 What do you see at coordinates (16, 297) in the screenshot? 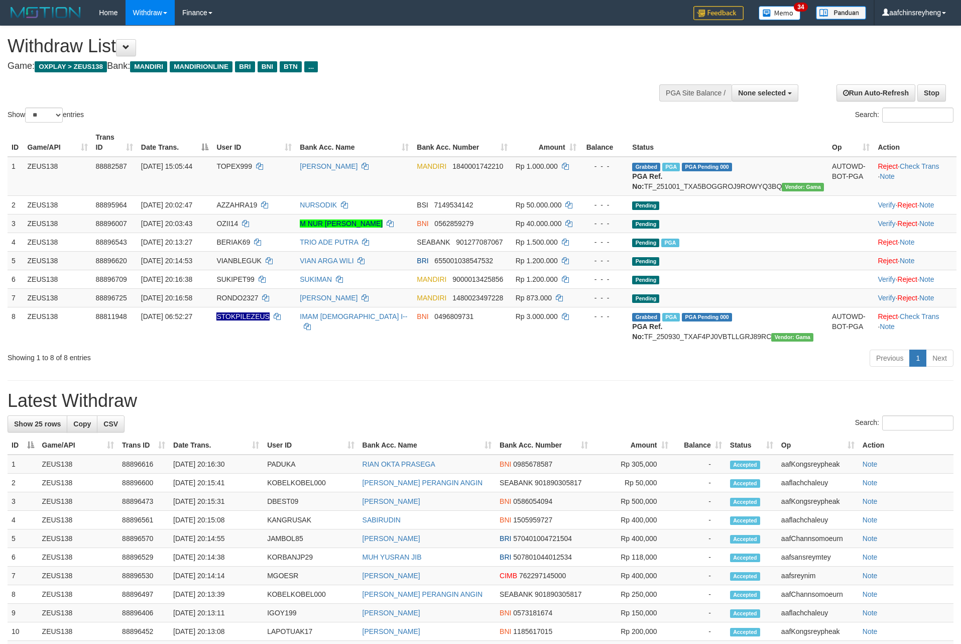
I see `td: 7` at bounding box center [16, 297].